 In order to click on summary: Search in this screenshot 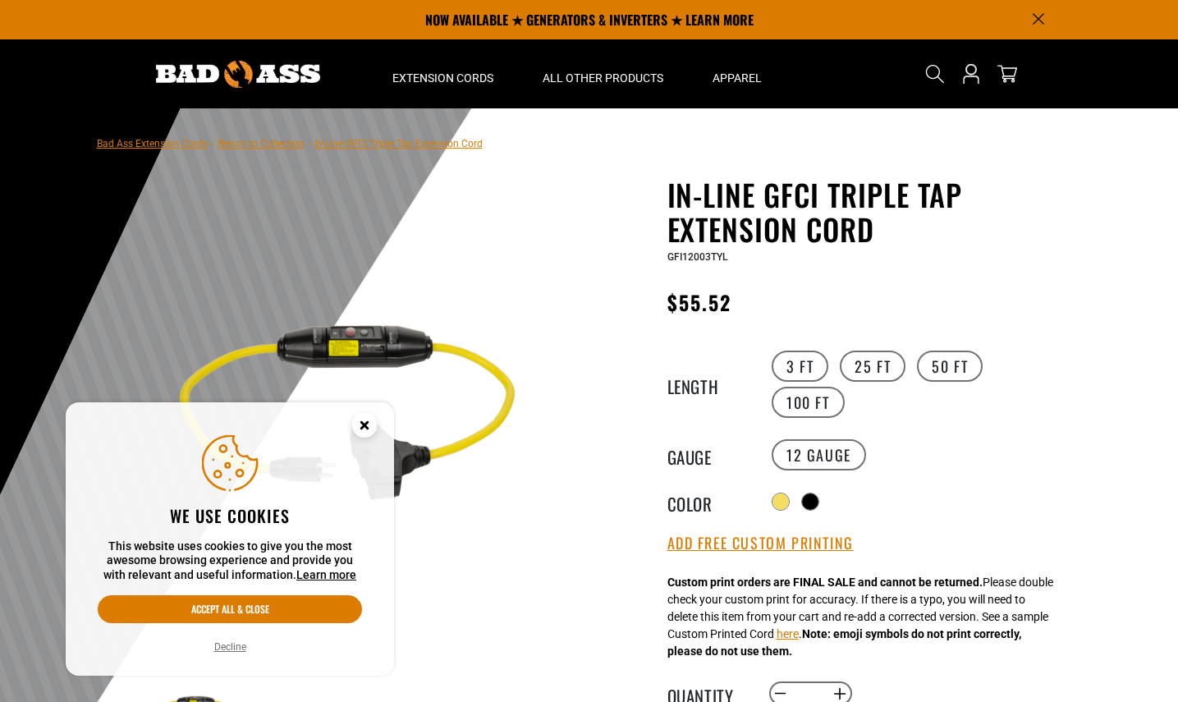, I will do `click(935, 74)`.